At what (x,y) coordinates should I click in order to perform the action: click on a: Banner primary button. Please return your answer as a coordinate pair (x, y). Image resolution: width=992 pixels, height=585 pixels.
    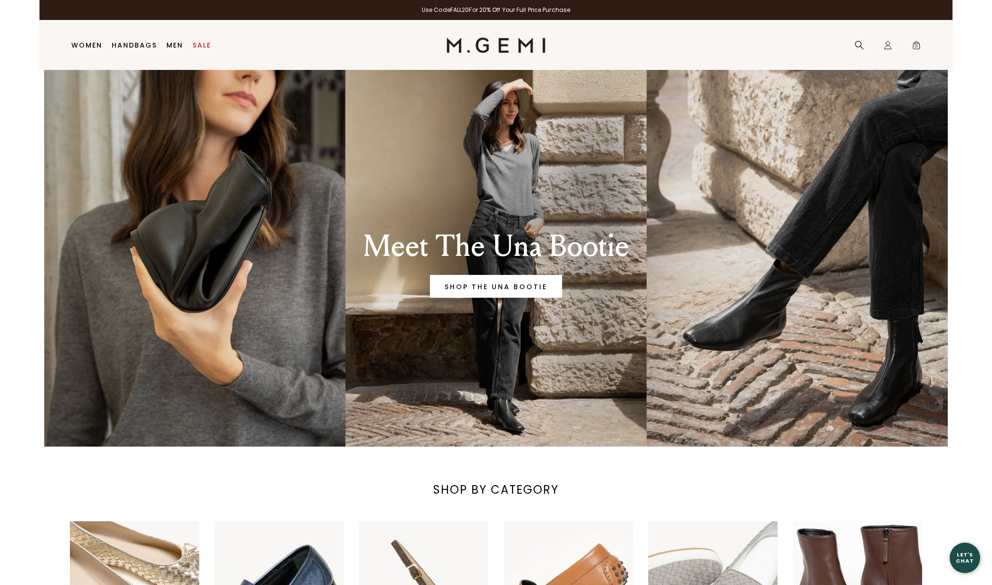
    Looking at the image, I should click on (496, 286).